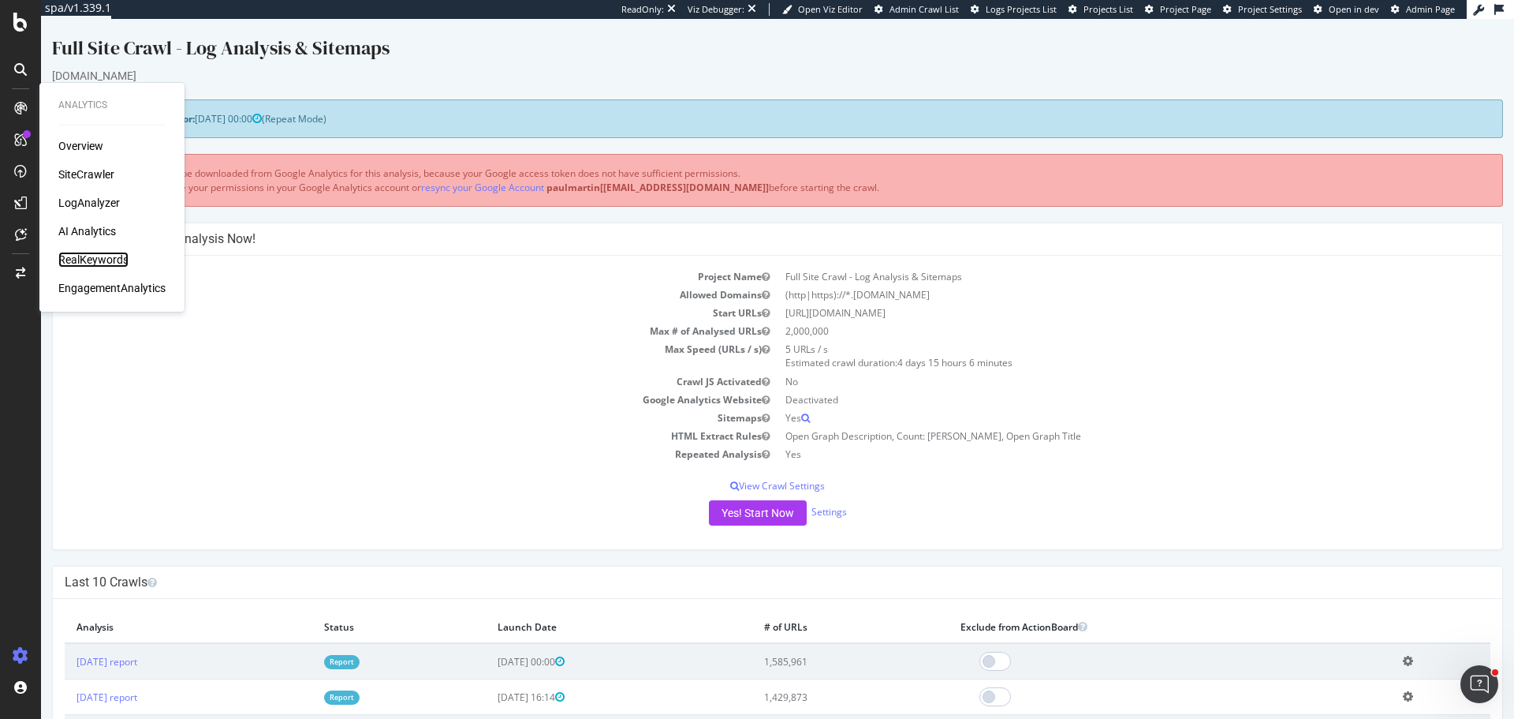 This screenshot has width=1514, height=719. Describe the element at coordinates (380, 380) in the screenshot. I see `td: Google Analytics Website` at that location.